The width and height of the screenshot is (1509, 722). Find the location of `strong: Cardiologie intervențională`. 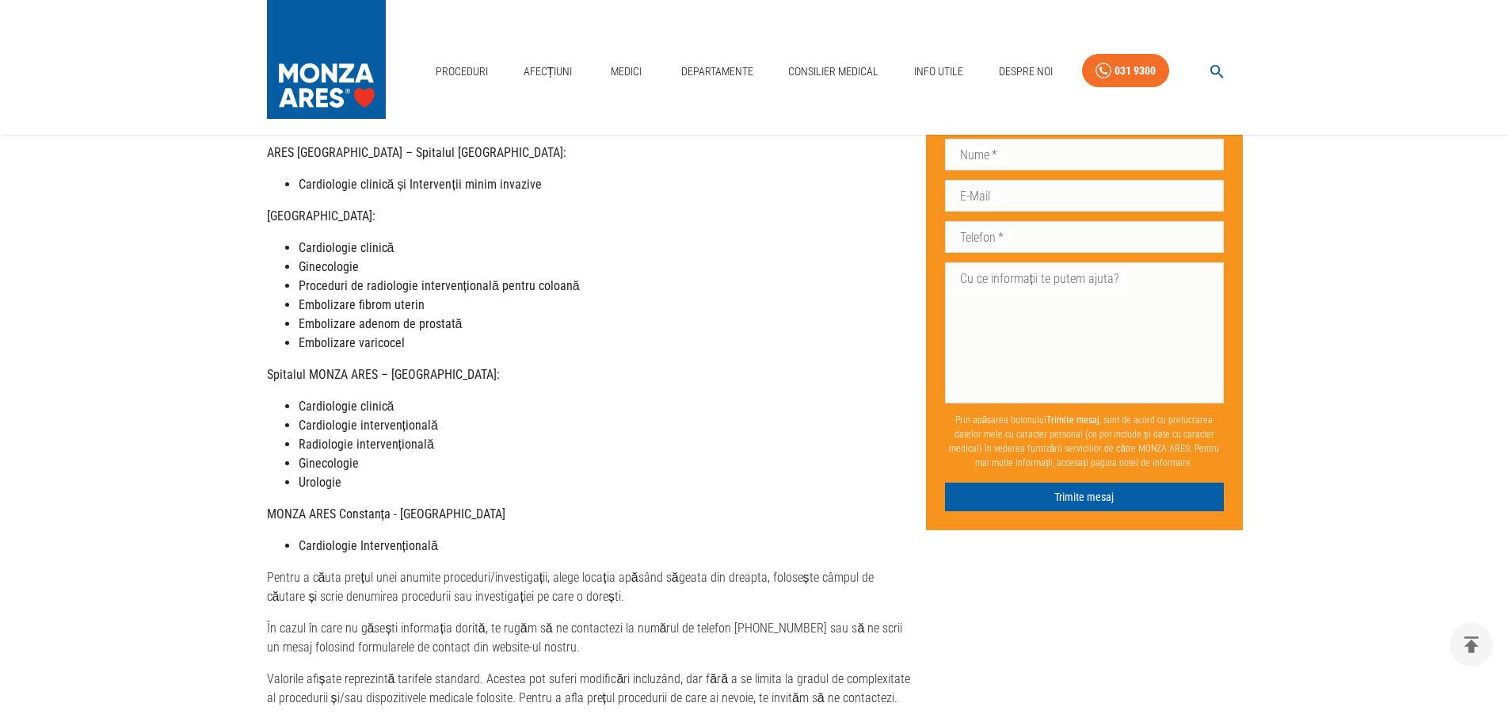

strong: Cardiologie intervențională is located at coordinates (368, 425).